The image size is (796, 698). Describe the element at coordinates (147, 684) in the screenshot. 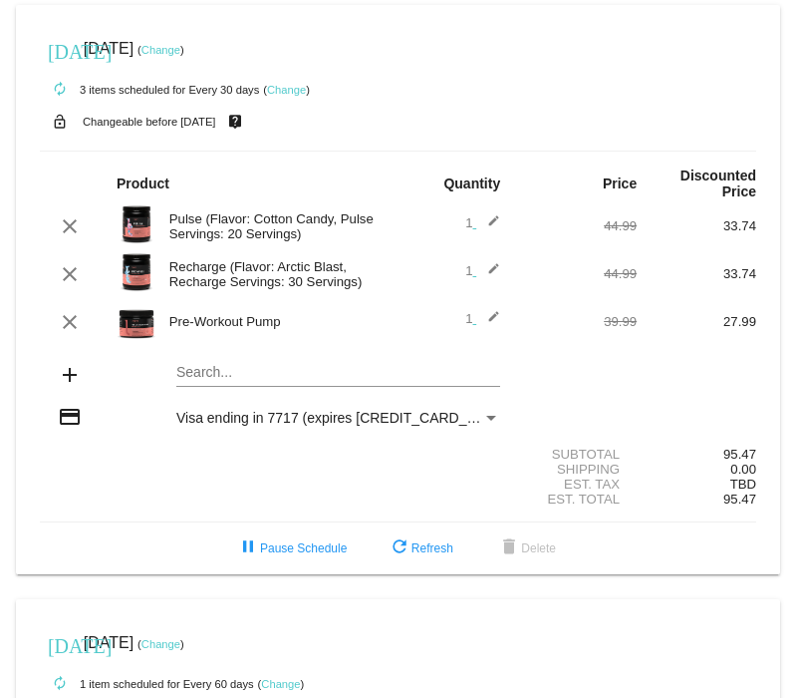

I see `small: 1 item scheduled for Every 60 days` at that location.